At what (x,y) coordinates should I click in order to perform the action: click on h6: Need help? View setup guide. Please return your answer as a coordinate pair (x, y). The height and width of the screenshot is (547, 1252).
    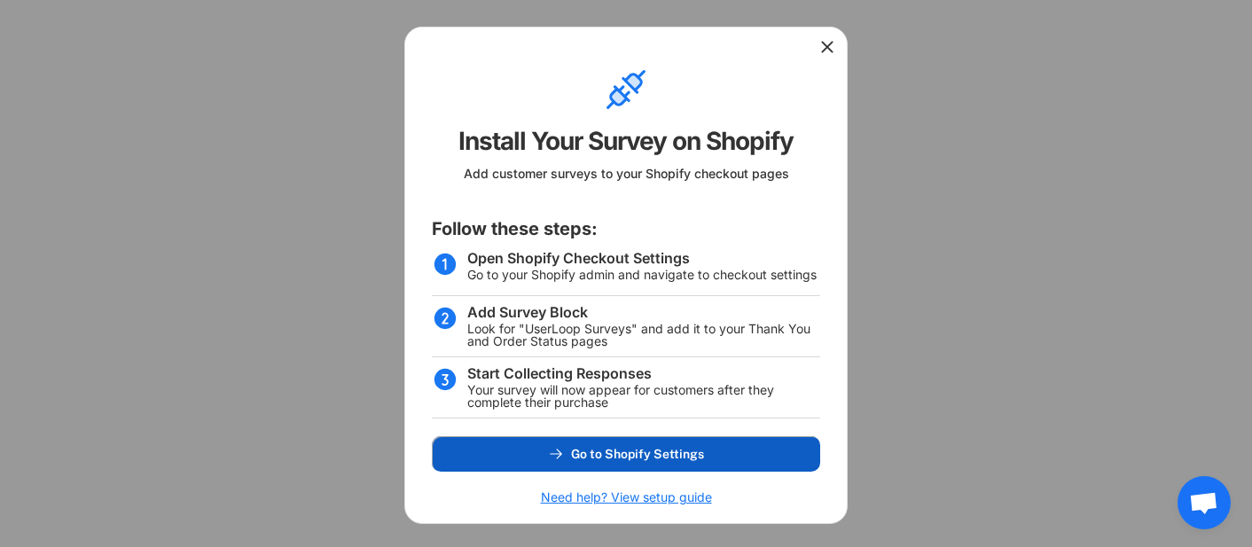
    Looking at the image, I should click on (626, 497).